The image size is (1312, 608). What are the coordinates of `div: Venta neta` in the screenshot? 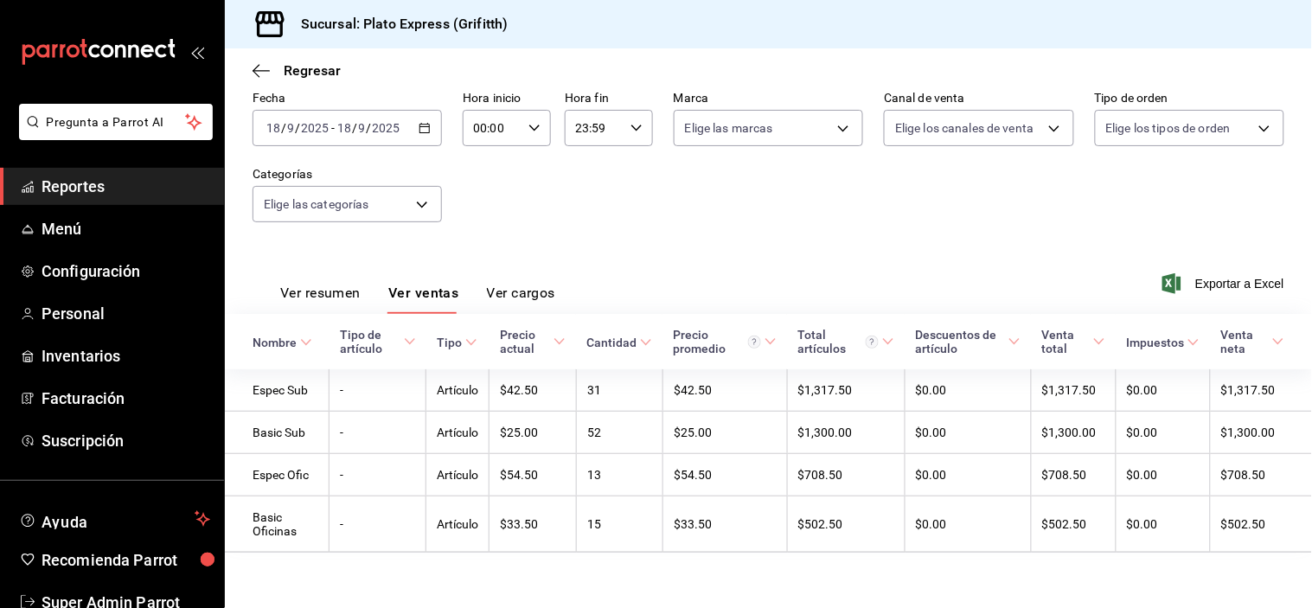 It's located at (1245, 342).